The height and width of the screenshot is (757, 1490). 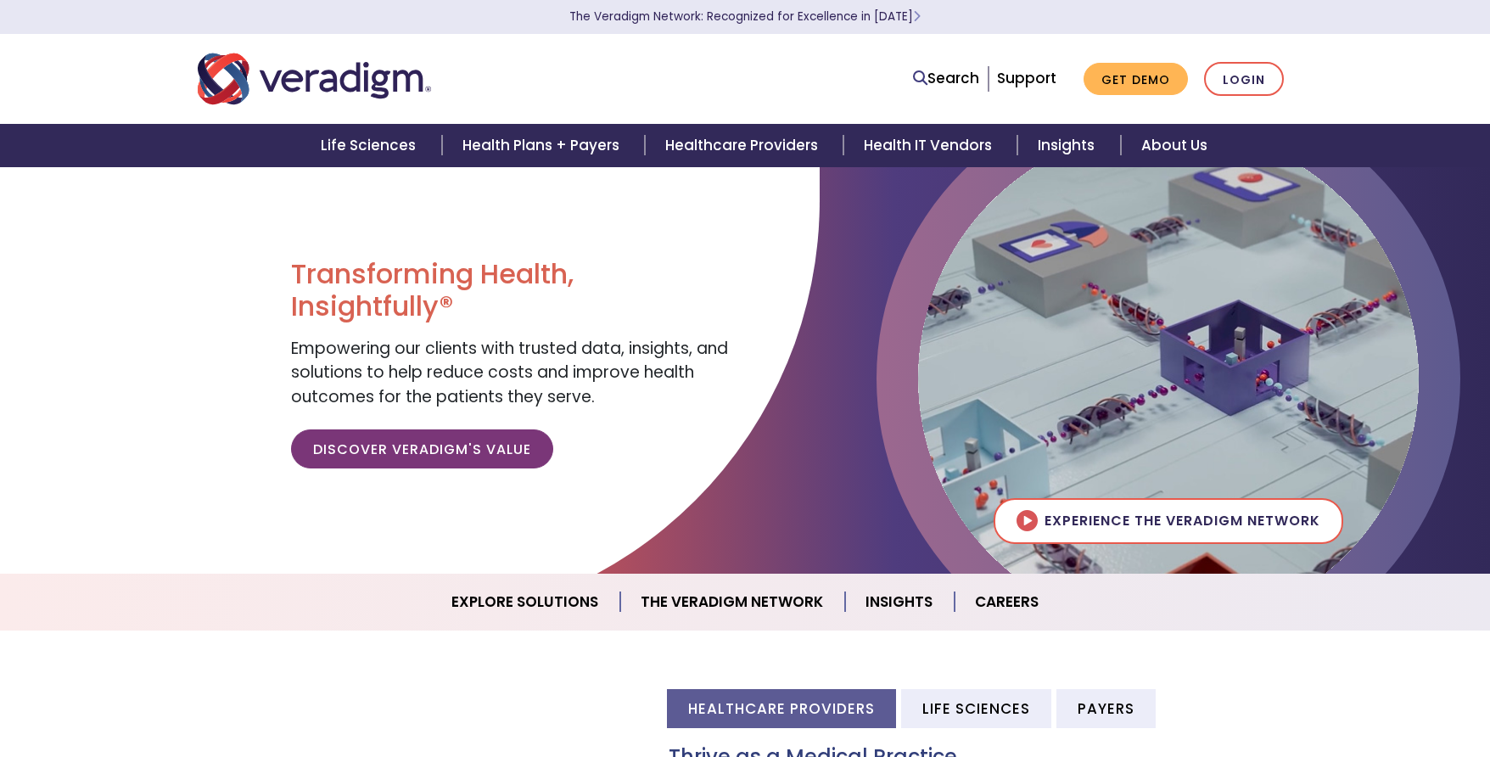 What do you see at coordinates (512, 290) in the screenshot?
I see `h1: Transforming Health, Insightfully®` at bounding box center [512, 290].